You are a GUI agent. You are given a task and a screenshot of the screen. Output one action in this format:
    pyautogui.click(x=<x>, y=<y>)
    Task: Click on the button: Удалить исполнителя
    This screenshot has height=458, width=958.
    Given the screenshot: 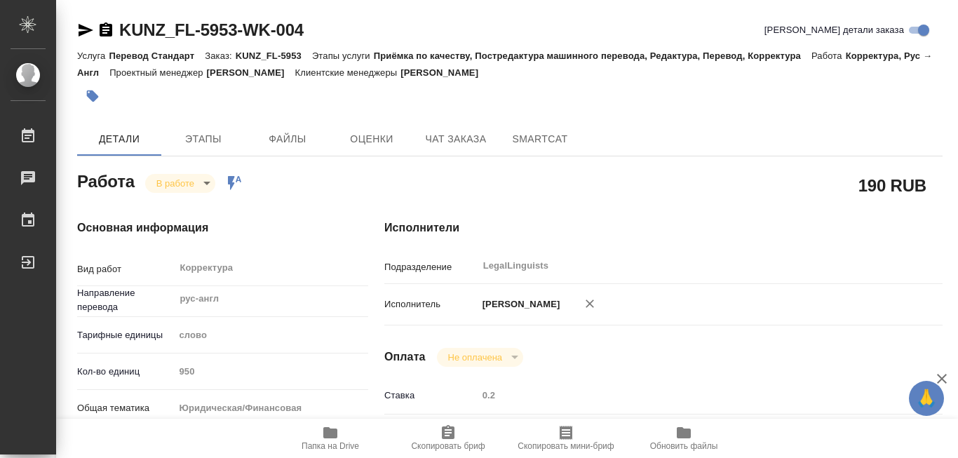 What is the action you would take?
    pyautogui.click(x=590, y=304)
    